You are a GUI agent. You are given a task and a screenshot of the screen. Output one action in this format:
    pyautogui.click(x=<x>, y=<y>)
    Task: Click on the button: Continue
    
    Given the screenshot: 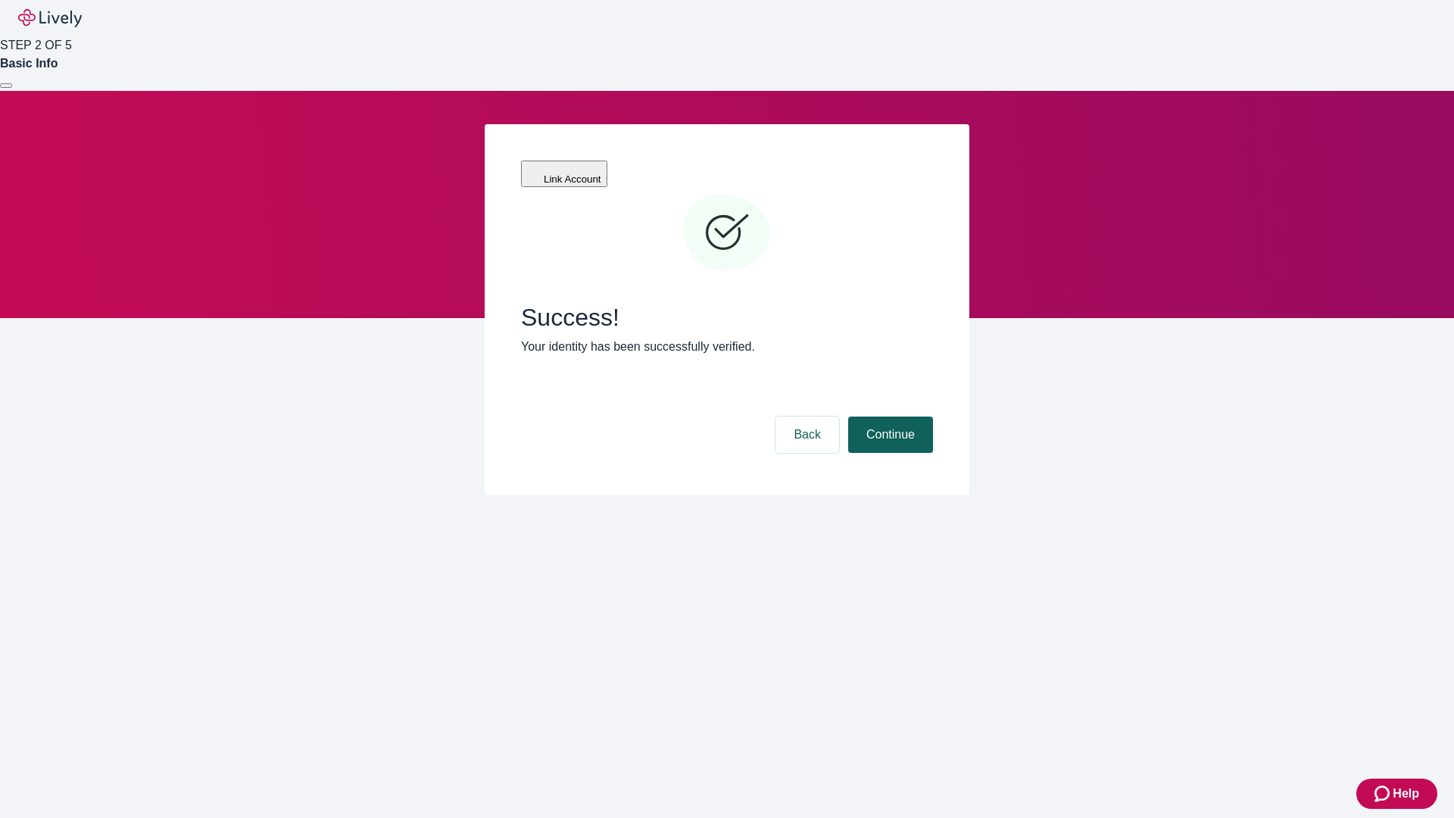 What is the action you would take?
    pyautogui.click(x=891, y=435)
    